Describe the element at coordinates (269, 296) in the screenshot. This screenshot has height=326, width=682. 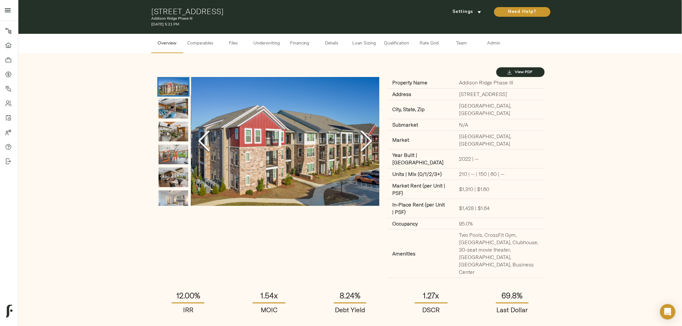
I see `strong: 1.54x` at that location.